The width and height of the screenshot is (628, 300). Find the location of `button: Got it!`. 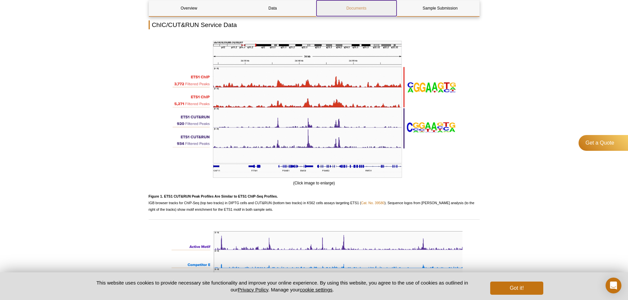

button: Got it! is located at coordinates (516, 288).